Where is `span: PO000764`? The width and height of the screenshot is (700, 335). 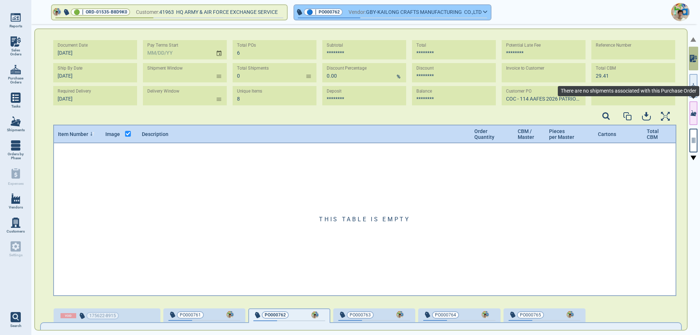 span: PO000764 is located at coordinates (445, 315).